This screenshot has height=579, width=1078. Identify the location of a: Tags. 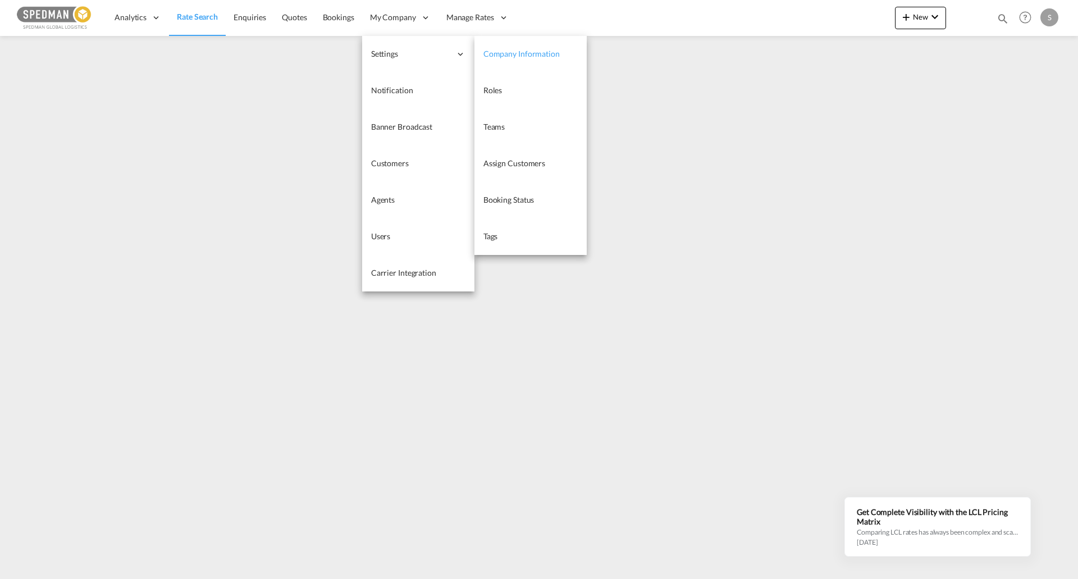
(531, 236).